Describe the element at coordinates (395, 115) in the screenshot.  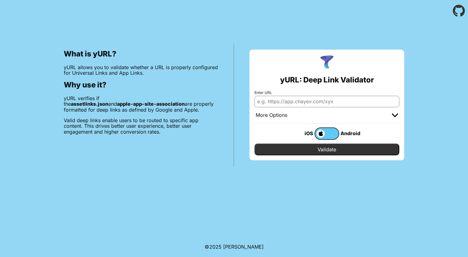
I see `img: chevron` at that location.